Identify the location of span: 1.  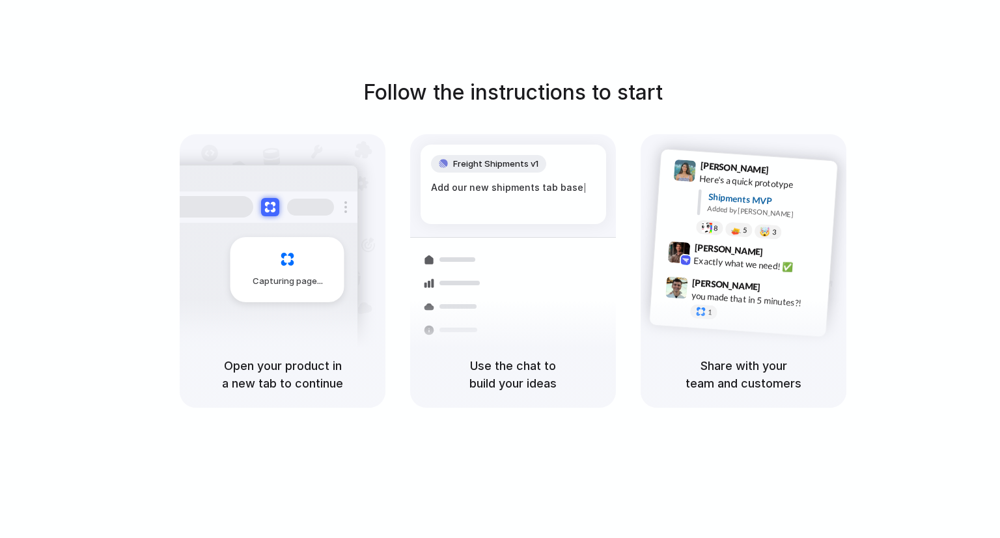
(709, 312).